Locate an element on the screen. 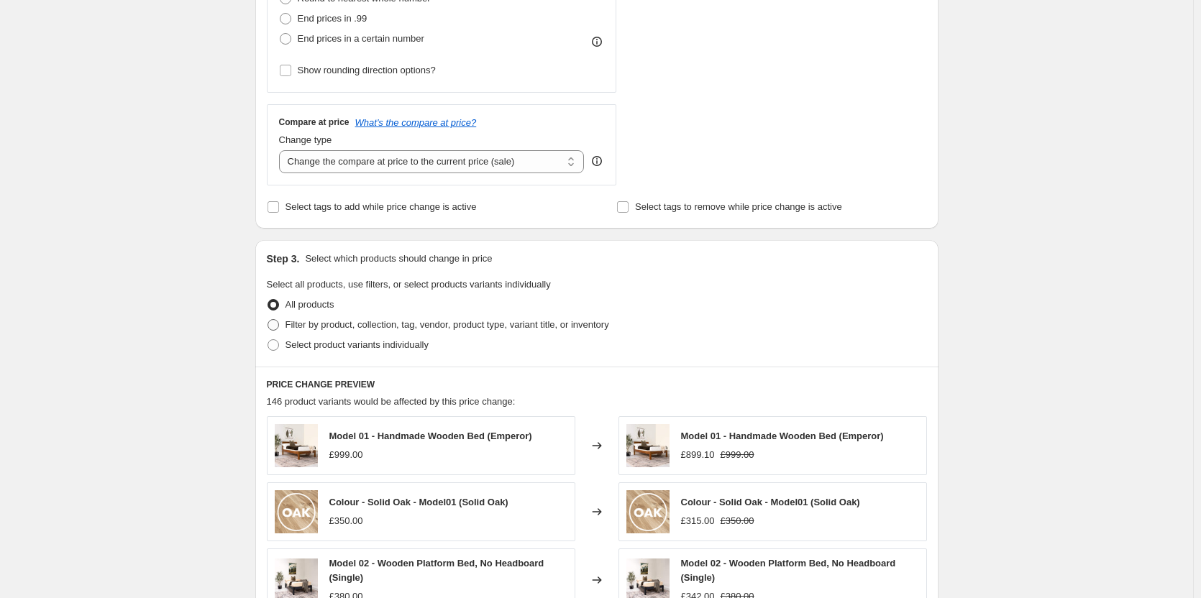 Image resolution: width=1201 pixels, height=598 pixels. h3: Compare at price is located at coordinates (314, 122).